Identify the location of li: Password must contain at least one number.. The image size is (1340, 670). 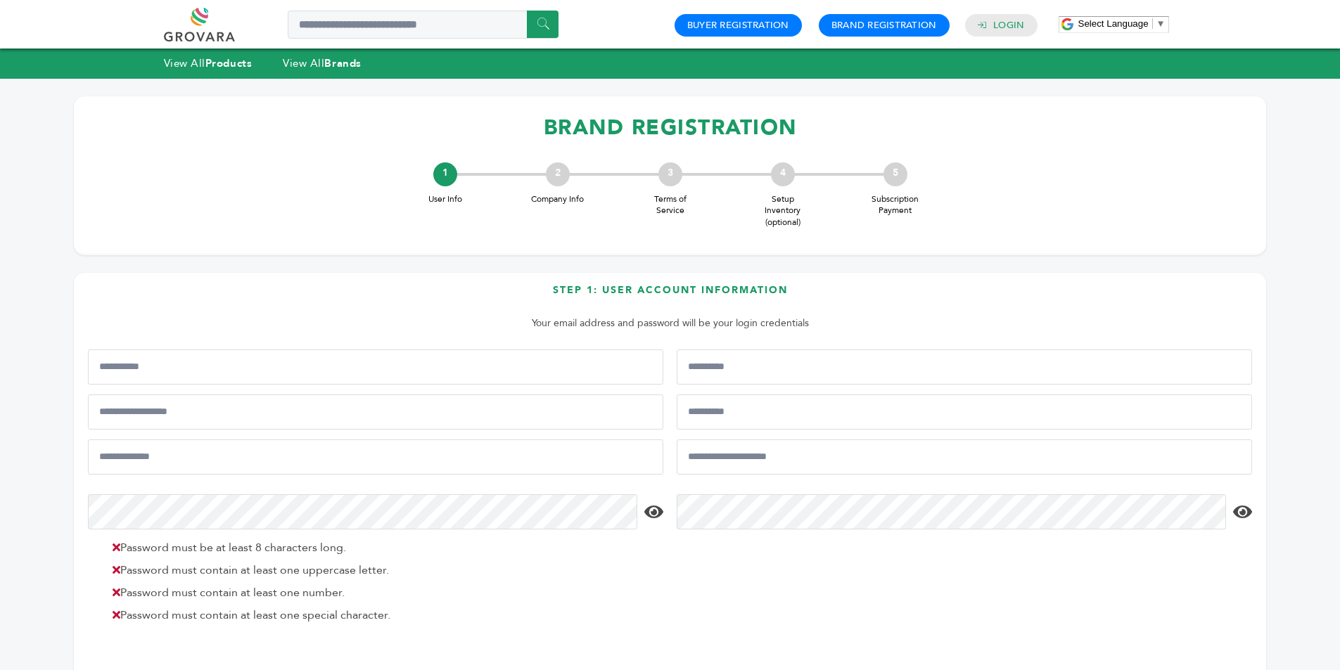
(383, 593).